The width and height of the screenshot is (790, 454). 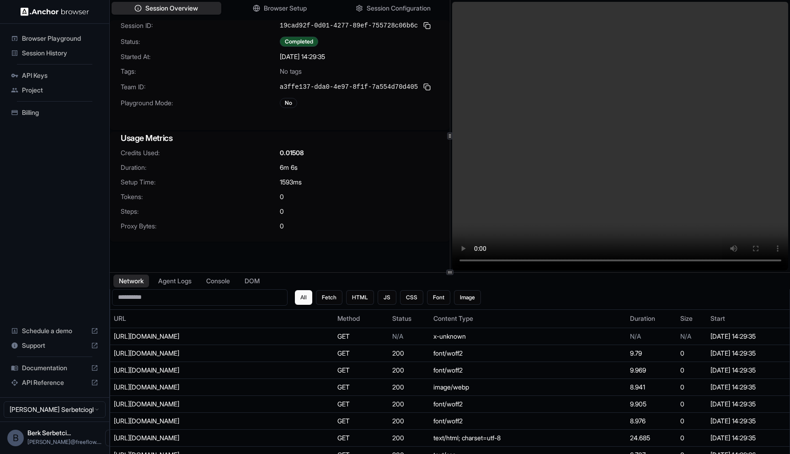 What do you see at coordinates (54, 368) in the screenshot?
I see `div: Documentation` at bounding box center [54, 368].